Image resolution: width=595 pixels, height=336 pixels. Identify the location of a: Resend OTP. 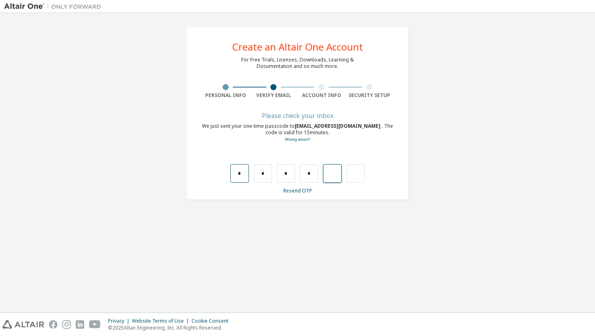
(297, 190).